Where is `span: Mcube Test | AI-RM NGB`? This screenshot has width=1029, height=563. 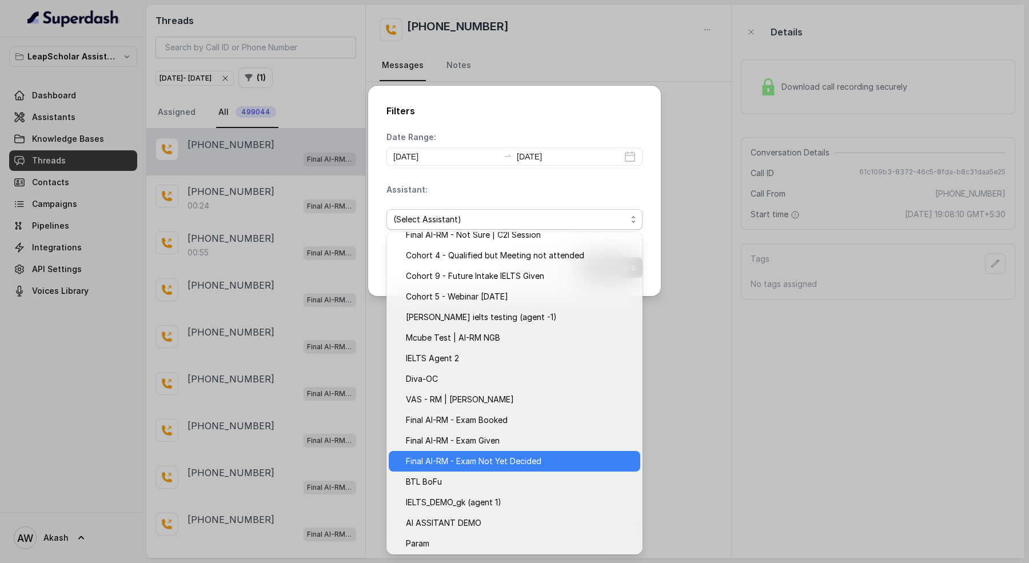
span: Mcube Test | AI-RM NGB is located at coordinates (520, 338).